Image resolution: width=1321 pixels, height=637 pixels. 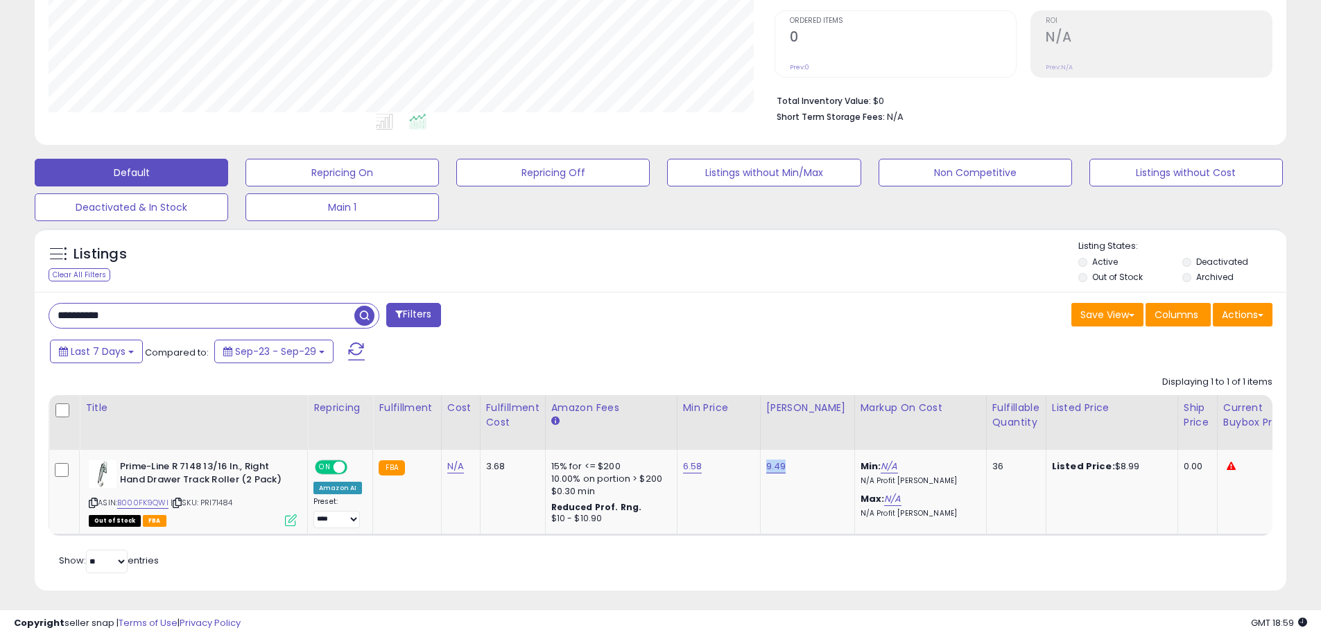 What do you see at coordinates (1197, 415) in the screenshot?
I see `div: Ship Price` at bounding box center [1197, 415].